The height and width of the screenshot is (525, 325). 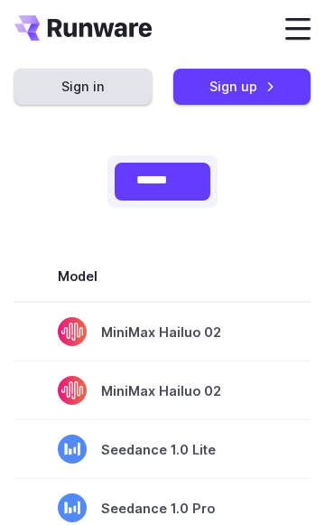 I want to click on a: Sign up, so click(x=242, y=86).